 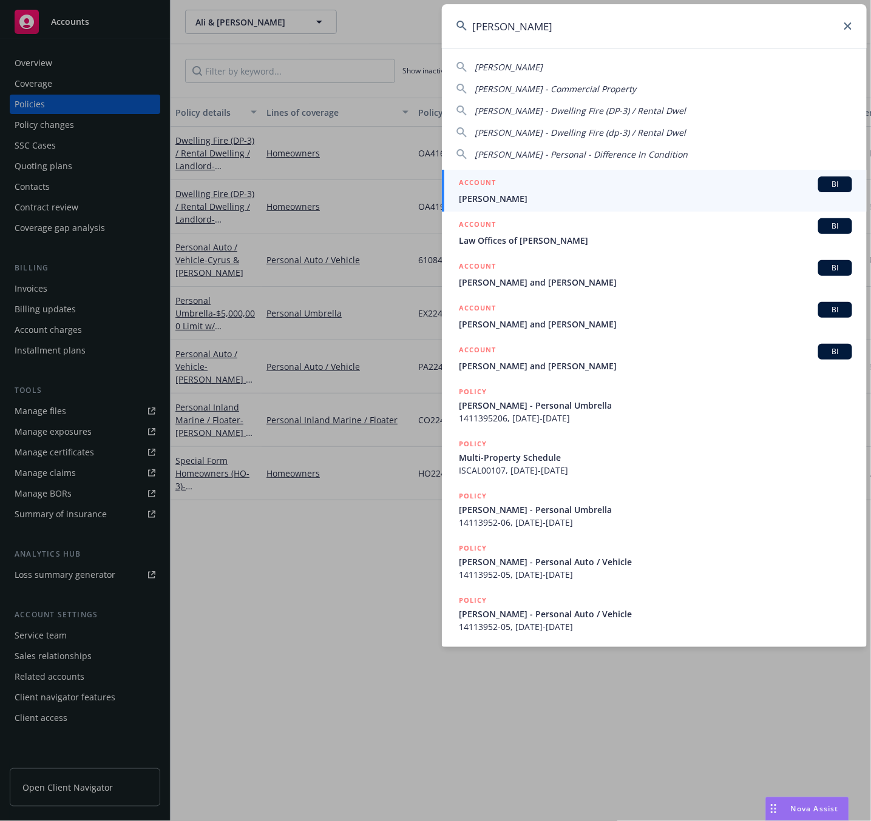 What do you see at coordinates (654, 26) in the screenshot?
I see `input: Search...` at bounding box center [654, 26].